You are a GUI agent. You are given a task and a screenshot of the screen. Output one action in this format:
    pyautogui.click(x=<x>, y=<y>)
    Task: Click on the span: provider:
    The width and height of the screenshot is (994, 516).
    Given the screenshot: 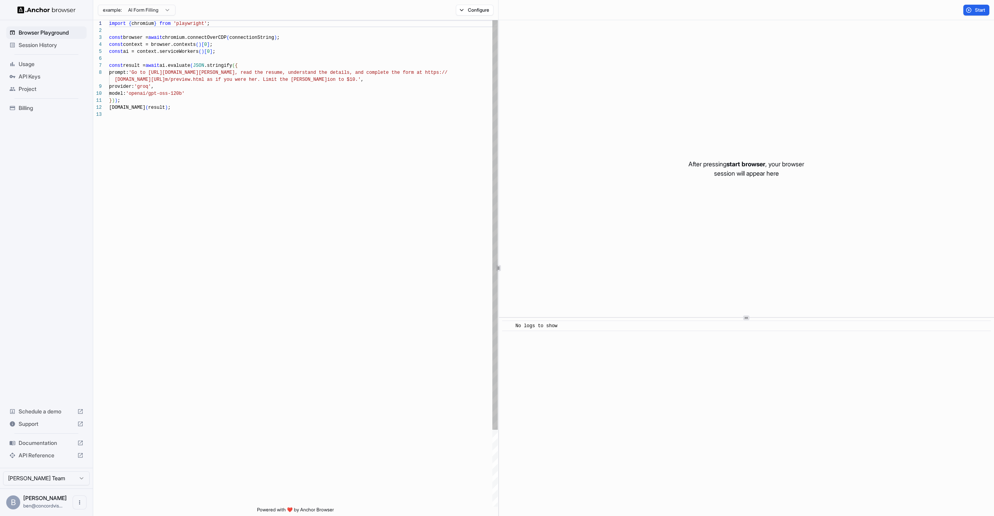 What is the action you would take?
    pyautogui.click(x=122, y=87)
    